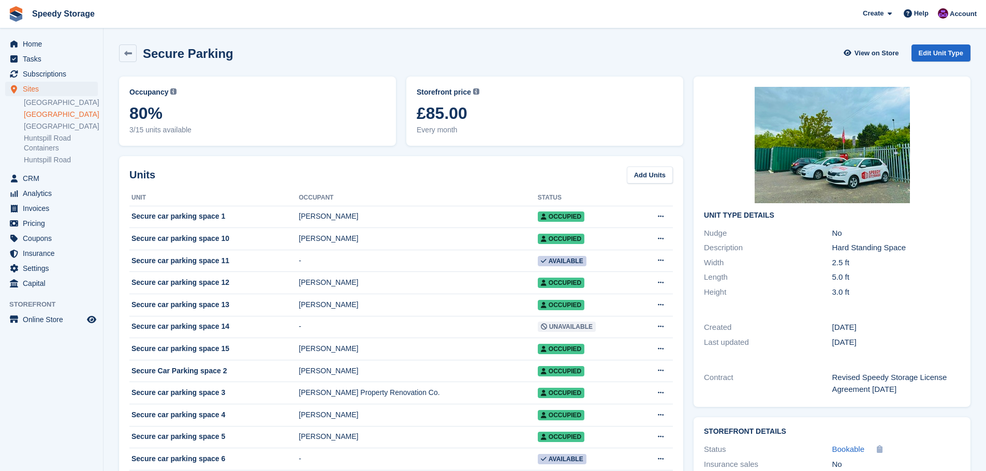  What do you see at coordinates (63, 13) in the screenshot?
I see `a: Speedy Storage` at bounding box center [63, 13].